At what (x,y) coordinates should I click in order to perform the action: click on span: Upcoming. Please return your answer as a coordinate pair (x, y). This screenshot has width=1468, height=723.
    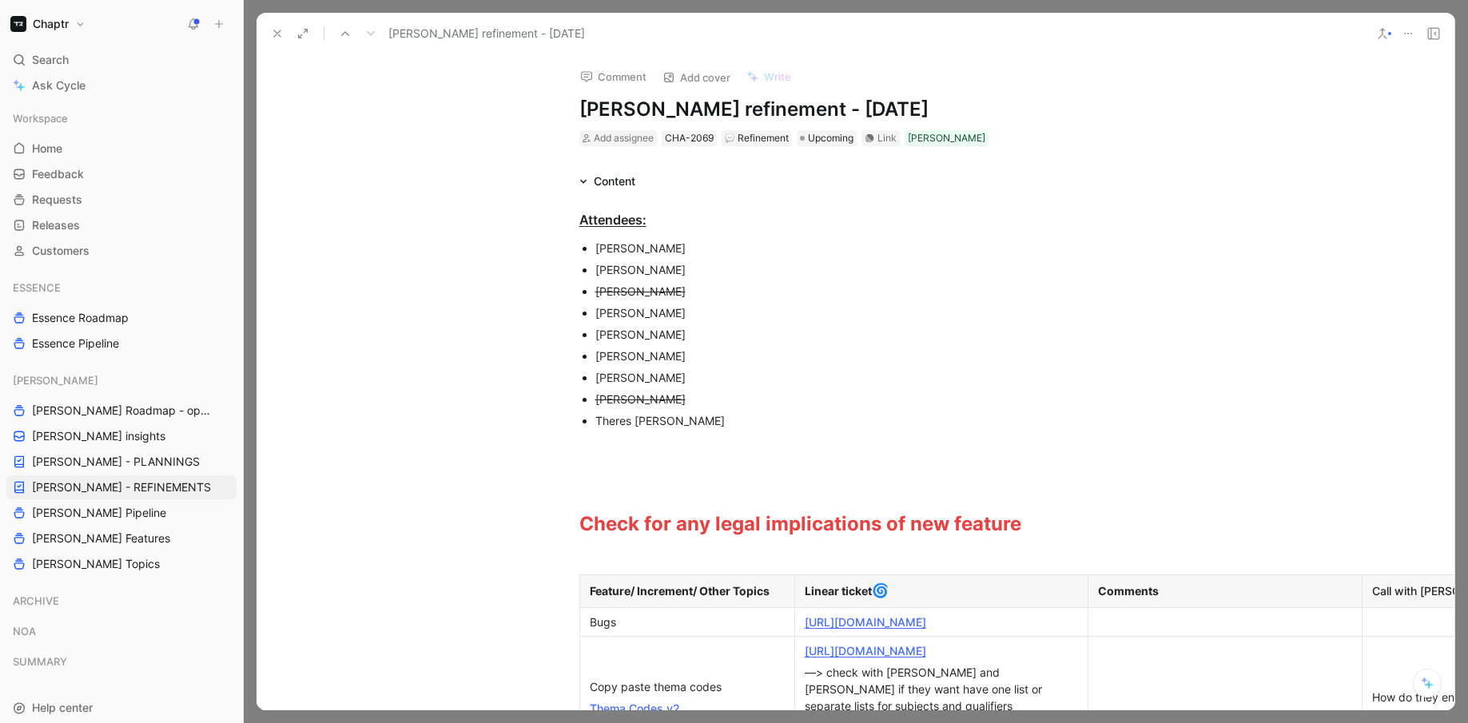
    Looking at the image, I should click on (830, 138).